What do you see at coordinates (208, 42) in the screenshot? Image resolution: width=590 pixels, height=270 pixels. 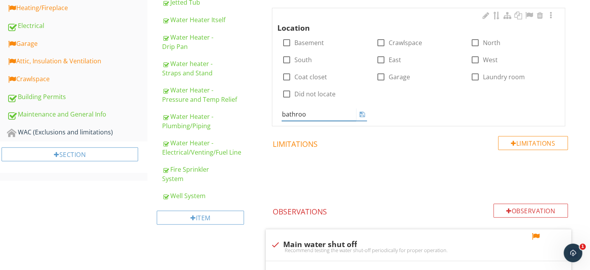 I see `div: Water Heater - Drip Pan` at bounding box center [208, 42].